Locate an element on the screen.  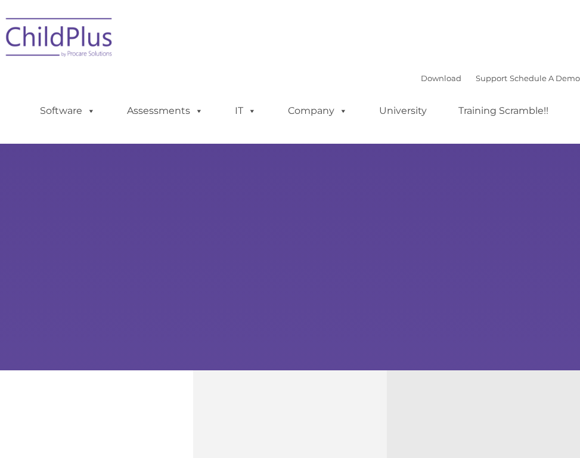
a: Support is located at coordinates (491, 78).